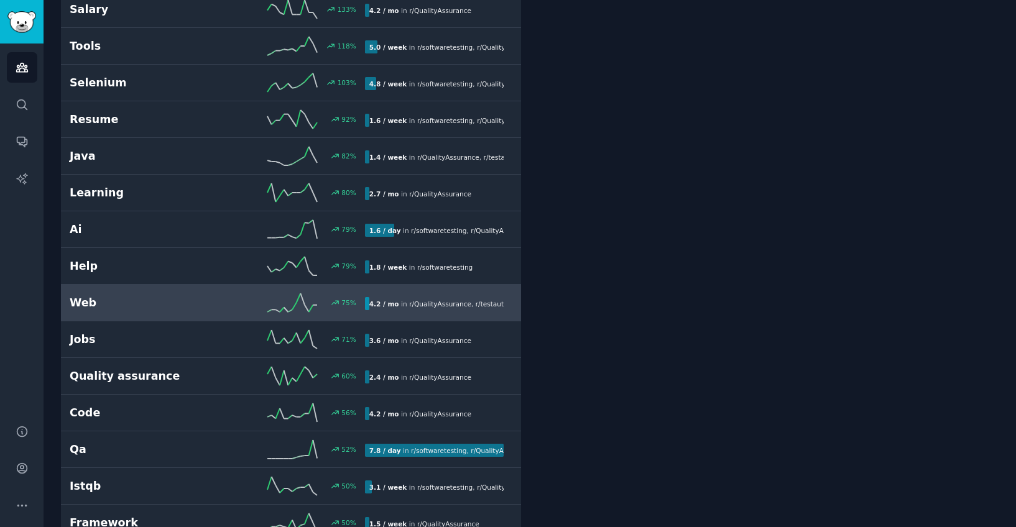  Describe the element at coordinates (347, 9) in the screenshot. I see `div: 133 %` at that location.